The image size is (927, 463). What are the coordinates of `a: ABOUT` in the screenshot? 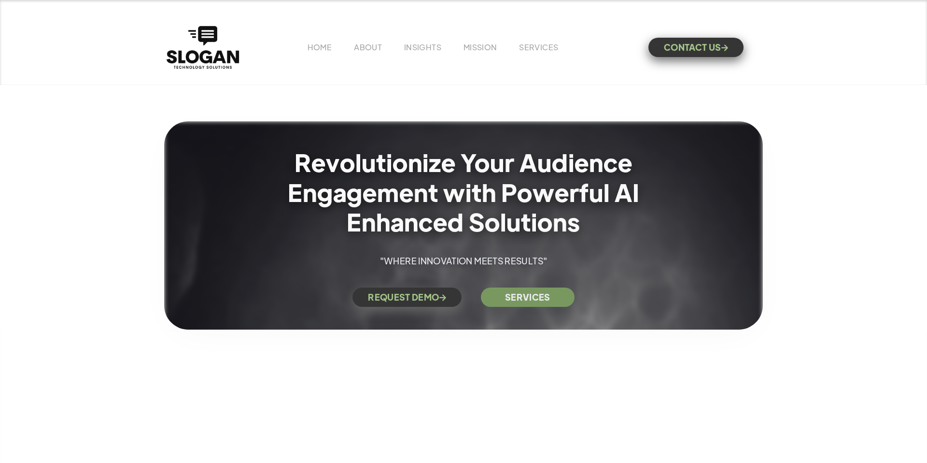 It's located at (368, 47).